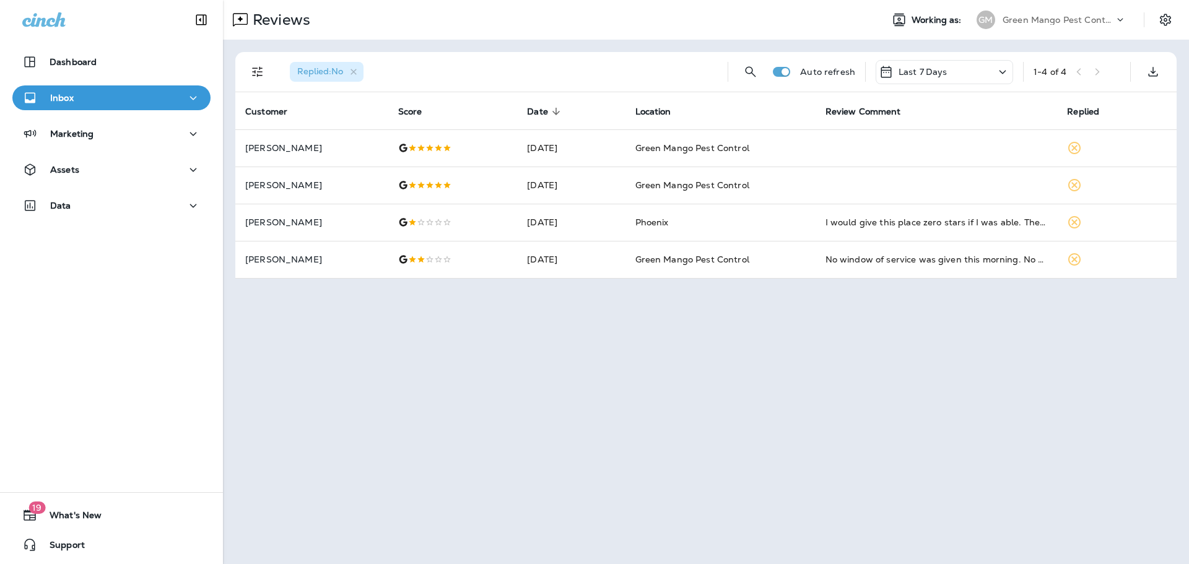 This screenshot has height=564, width=1189. Describe the element at coordinates (111, 170) in the screenshot. I see `button: Assets` at that location.